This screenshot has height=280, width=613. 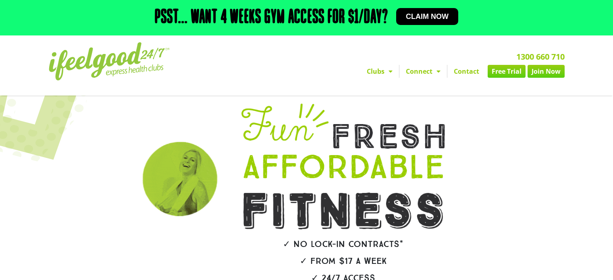 What do you see at coordinates (540, 56) in the screenshot?
I see `a: 1300 660 710` at bounding box center [540, 56].